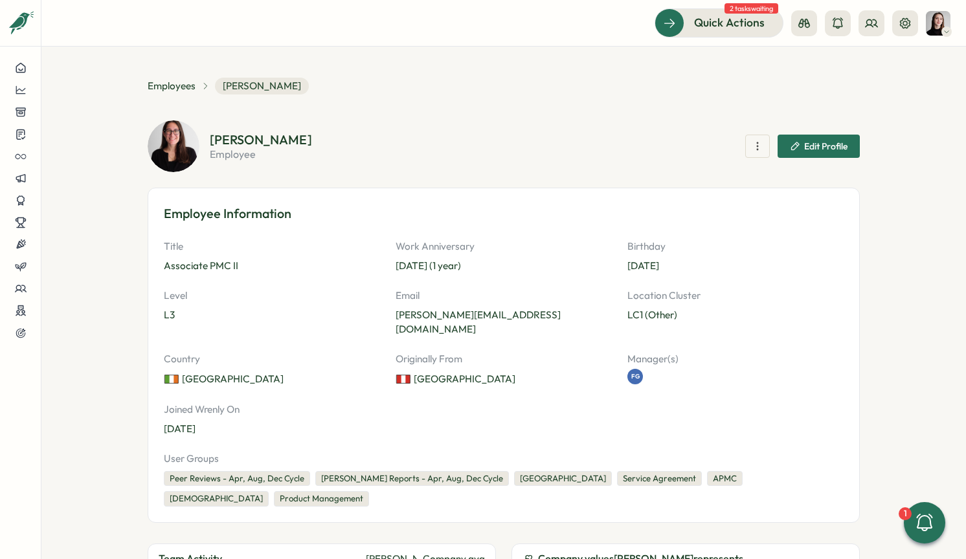  I want to click on p: L3, so click(272, 315).